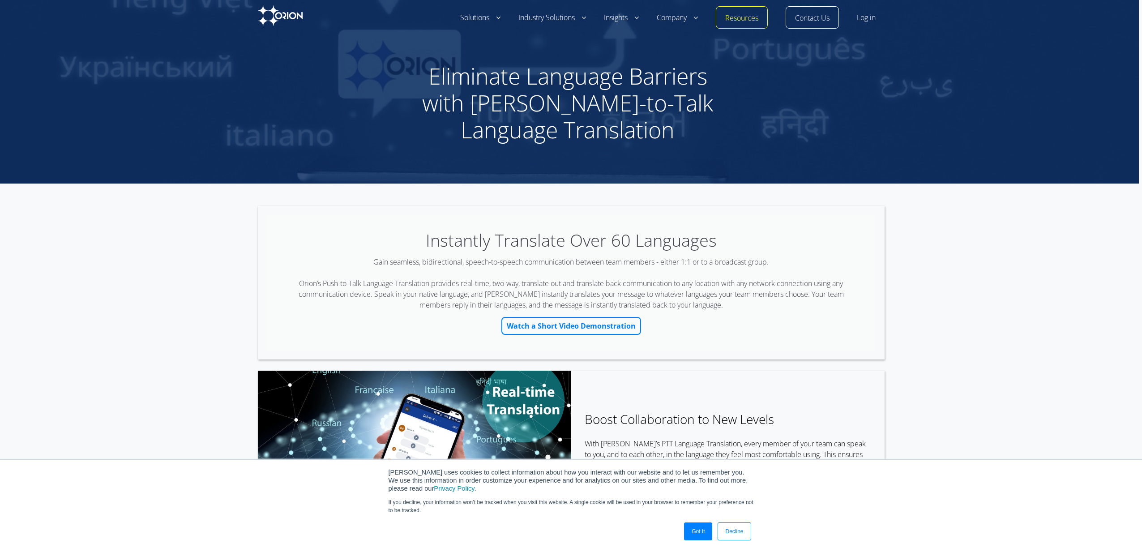 This screenshot has width=1142, height=552. Describe the element at coordinates (454, 488) in the screenshot. I see `a: Privacy Policy` at that location.